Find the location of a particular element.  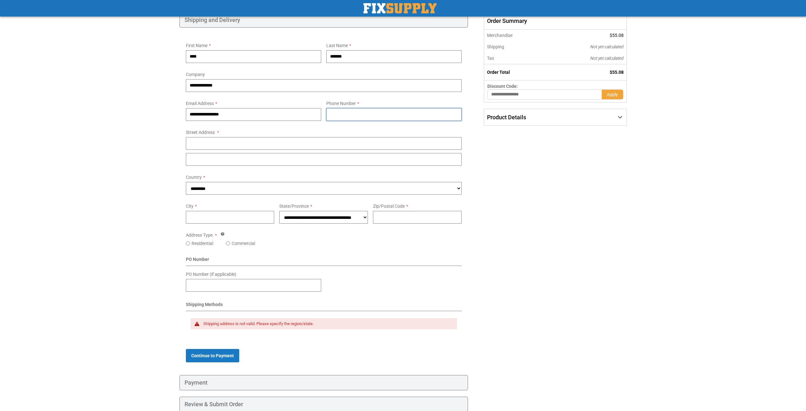

th: Tax is located at coordinates (516, 58).